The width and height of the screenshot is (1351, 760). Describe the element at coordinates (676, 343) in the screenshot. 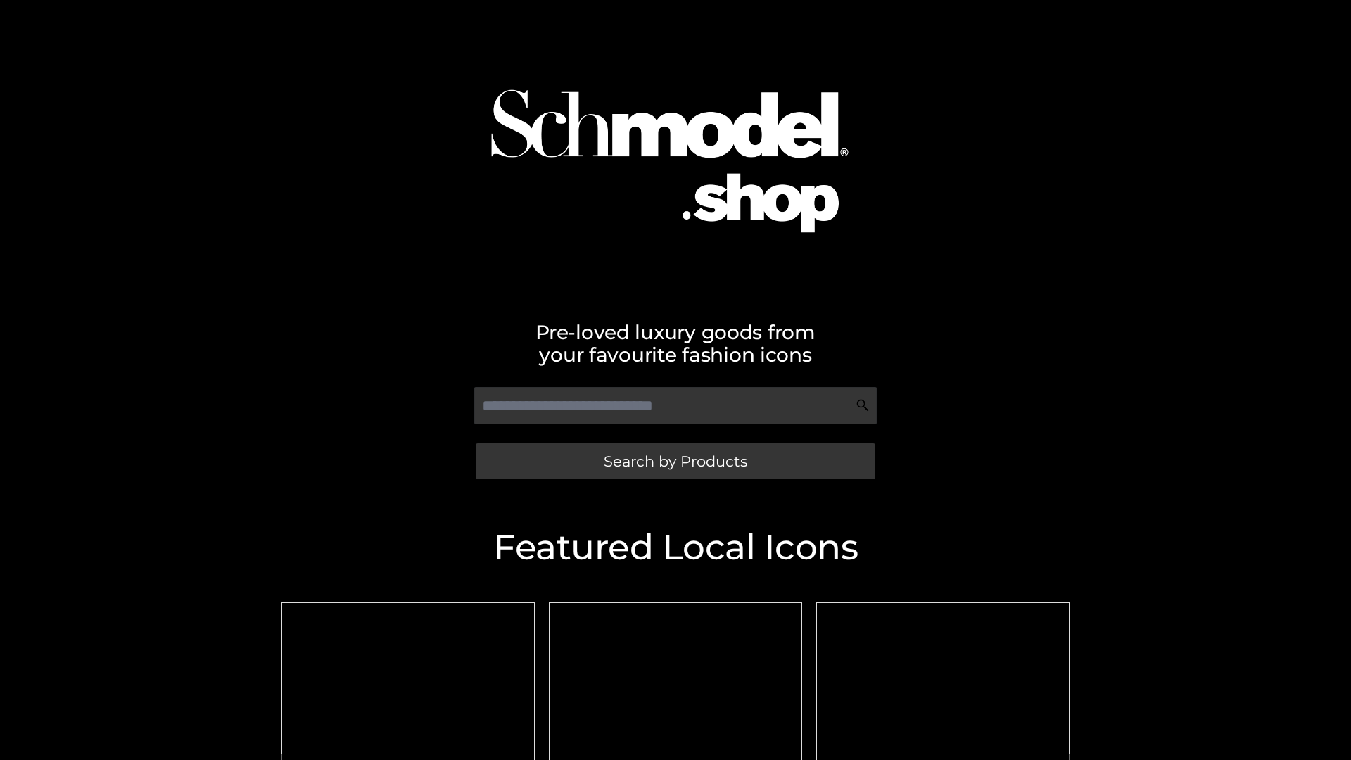

I see `h2: Pre-loved luxury goods from your favourite fashion icons` at that location.